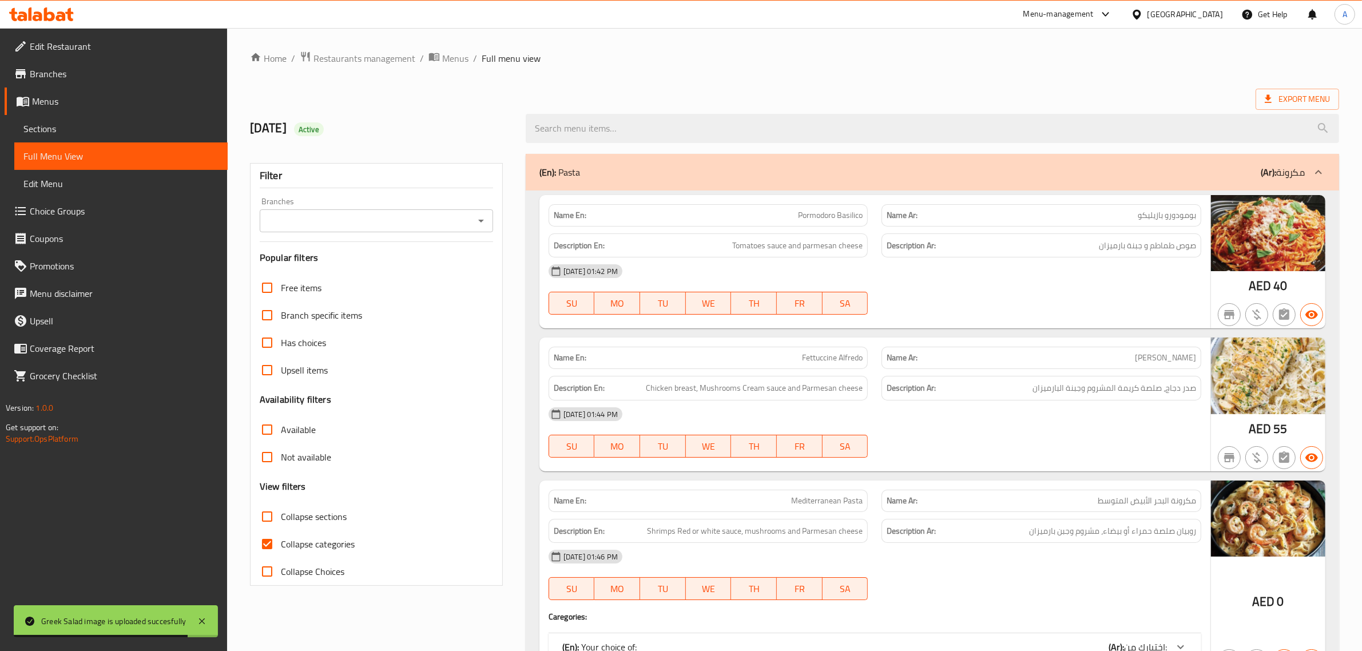 This screenshot has width=1362, height=651. Describe the element at coordinates (663, 303) in the screenshot. I see `span: TU` at that location.